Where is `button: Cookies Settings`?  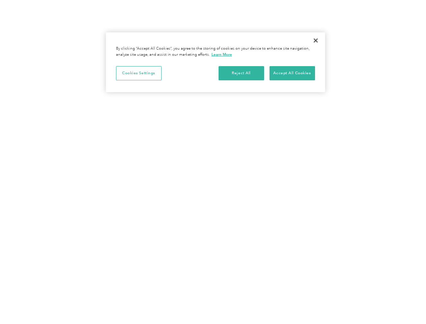 button: Cookies Settings is located at coordinates (139, 73).